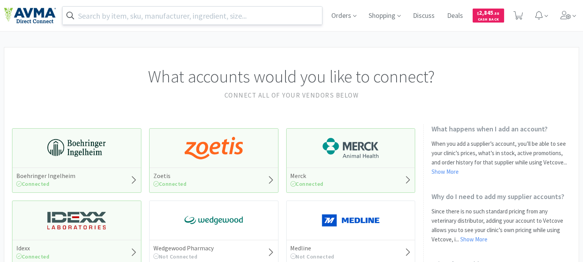 The width and height of the screenshot is (583, 262). What do you see at coordinates (33, 248) in the screenshot?
I see `h5: Idexx` at bounding box center [33, 248].